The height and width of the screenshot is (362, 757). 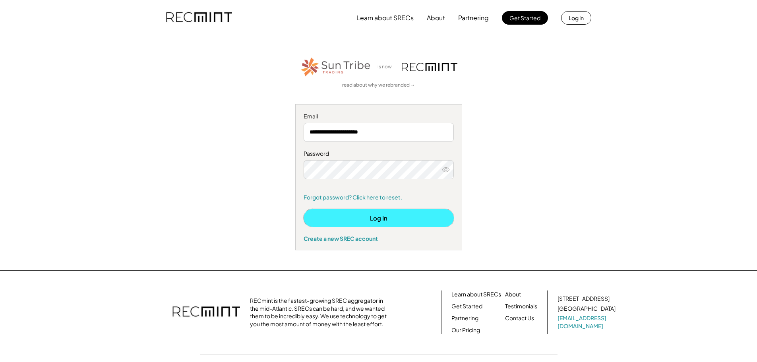 What do you see at coordinates (379, 238) in the screenshot?
I see `div: Create a new SREC account` at bounding box center [379, 238].